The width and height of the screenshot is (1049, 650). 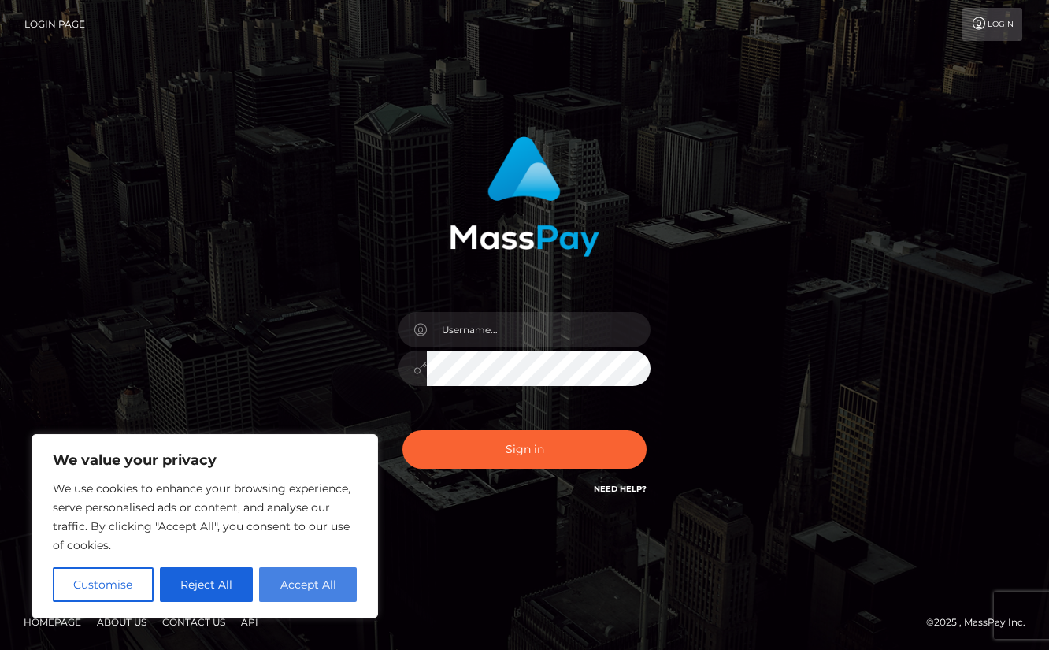 I want to click on button: Customise, so click(x=103, y=585).